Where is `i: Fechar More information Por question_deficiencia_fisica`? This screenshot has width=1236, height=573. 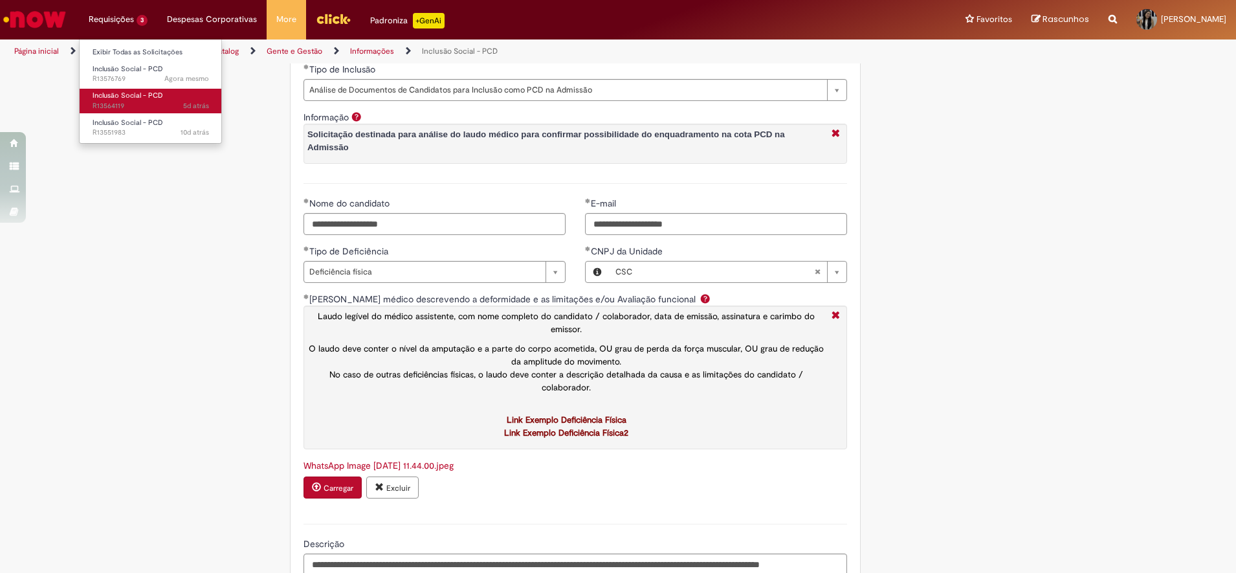 i: Fechar More information Por question_deficiencia_fisica is located at coordinates (836, 316).